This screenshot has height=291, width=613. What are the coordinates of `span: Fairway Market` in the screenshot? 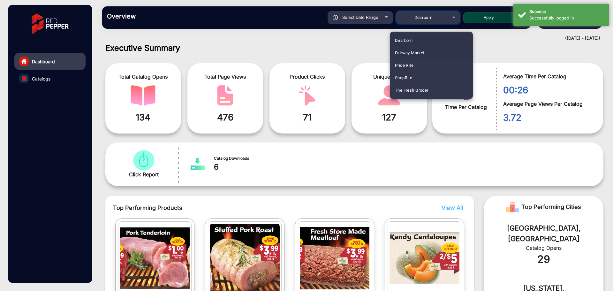 It's located at (409, 53).